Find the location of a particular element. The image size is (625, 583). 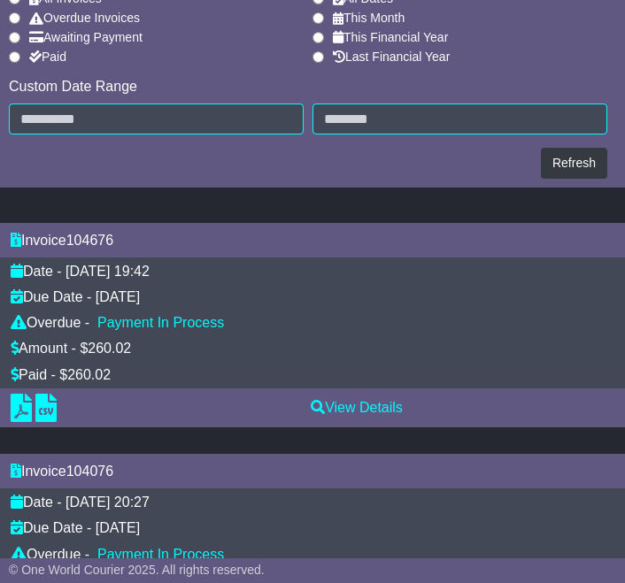

label: Last Financial Year is located at coordinates (391, 57).